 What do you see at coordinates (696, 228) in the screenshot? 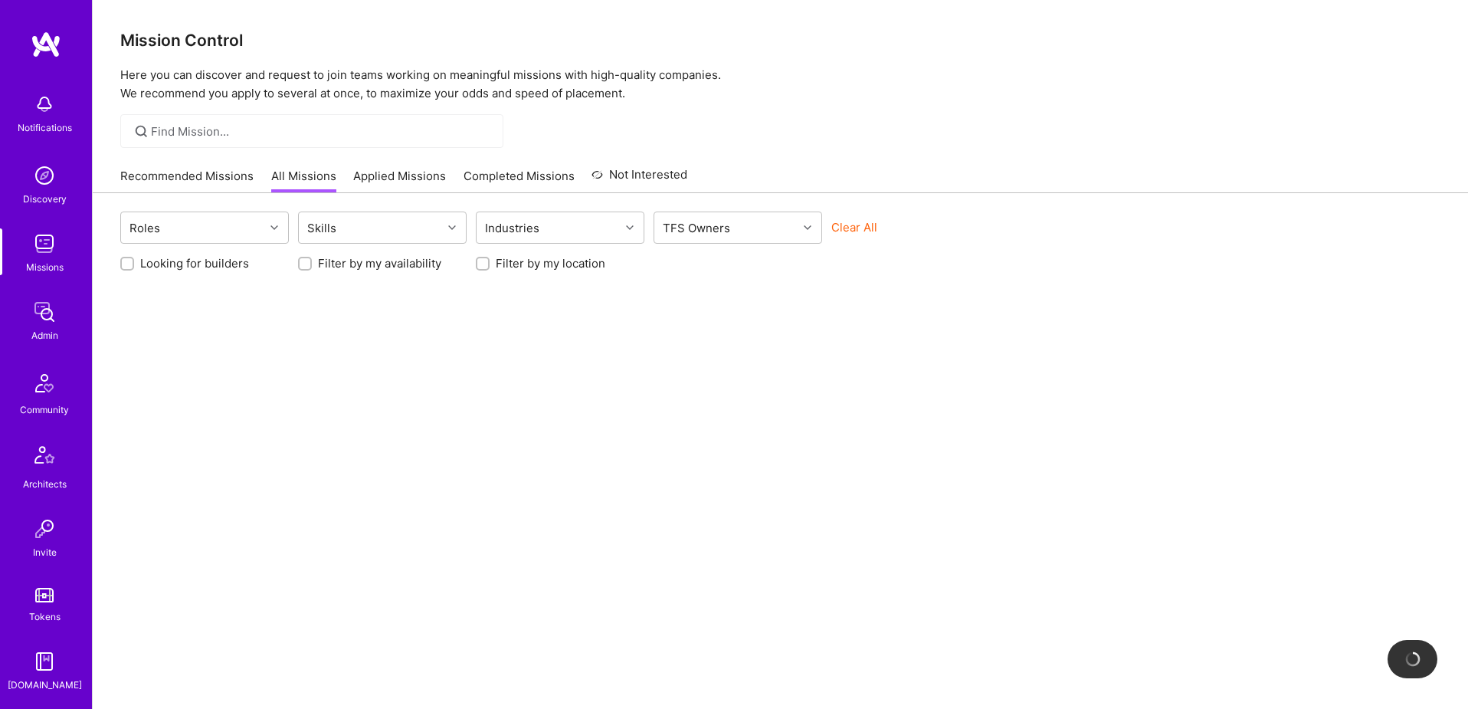
I see `div: TFS Owners` at bounding box center [696, 228].